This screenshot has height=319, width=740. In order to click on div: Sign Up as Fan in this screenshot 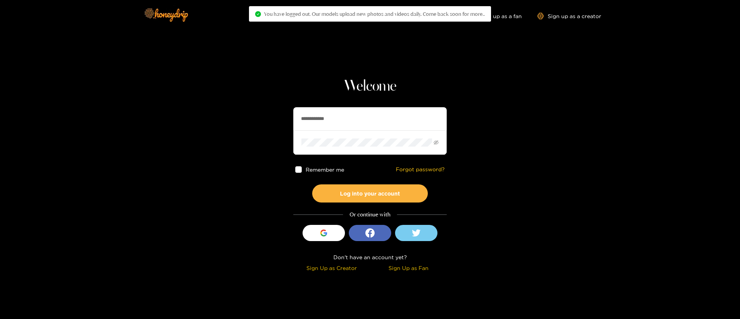, I will do `click(408, 267)`.